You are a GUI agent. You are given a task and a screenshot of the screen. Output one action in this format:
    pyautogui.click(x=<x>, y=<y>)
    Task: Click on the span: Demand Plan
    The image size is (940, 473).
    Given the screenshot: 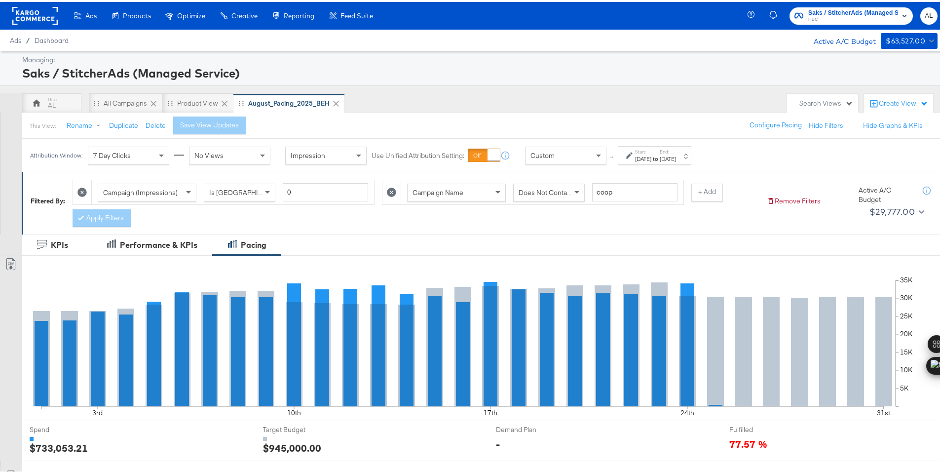 What is the action you would take?
    pyautogui.click(x=533, y=427)
    